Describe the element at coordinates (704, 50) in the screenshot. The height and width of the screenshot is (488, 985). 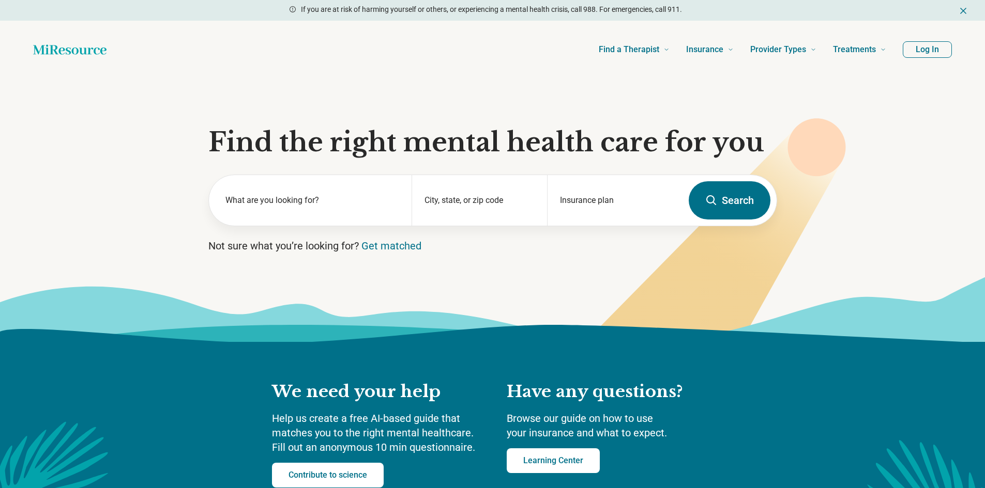
I see `span: Insurance` at that location.